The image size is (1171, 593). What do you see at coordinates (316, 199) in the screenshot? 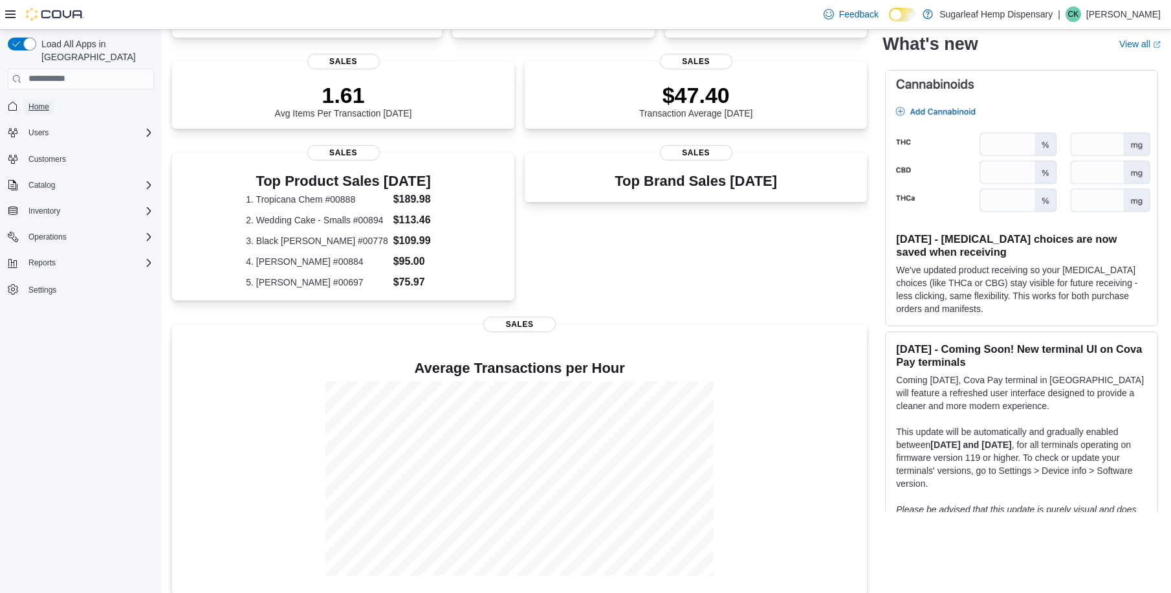
I see `dt: 1. Tropicana Chem #00888` at bounding box center [316, 199].